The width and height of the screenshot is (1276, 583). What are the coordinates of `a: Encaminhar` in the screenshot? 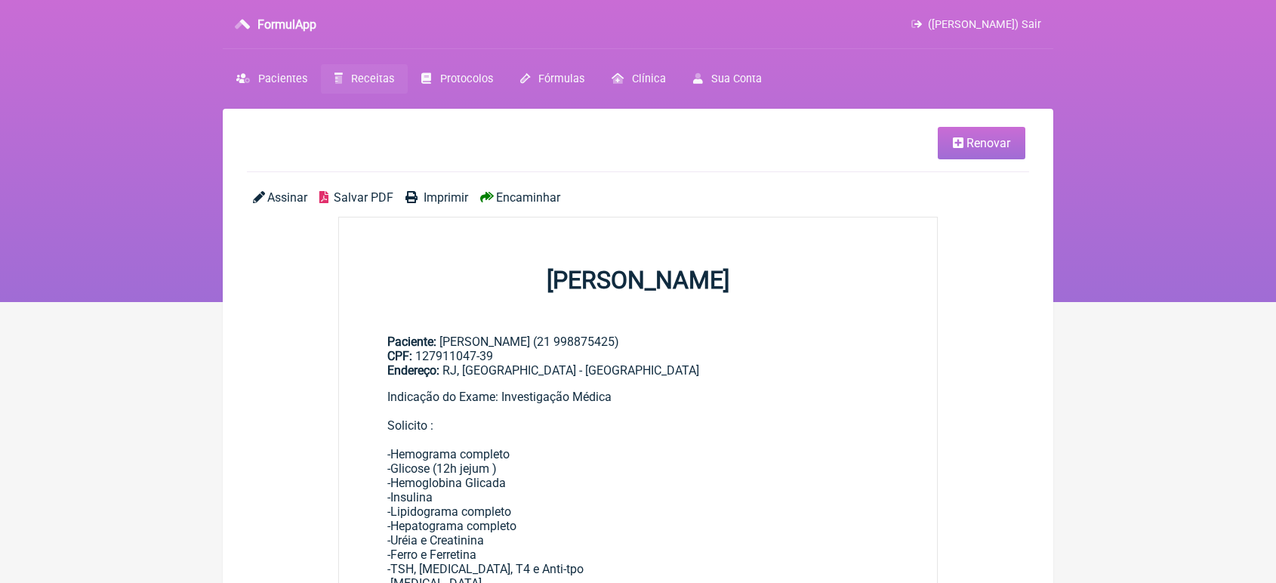 It's located at (520, 197).